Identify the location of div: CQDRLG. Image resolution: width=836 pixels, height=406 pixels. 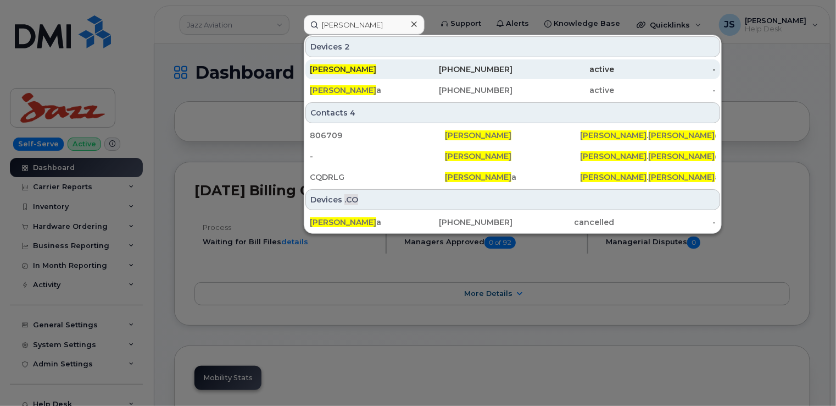
(378, 177).